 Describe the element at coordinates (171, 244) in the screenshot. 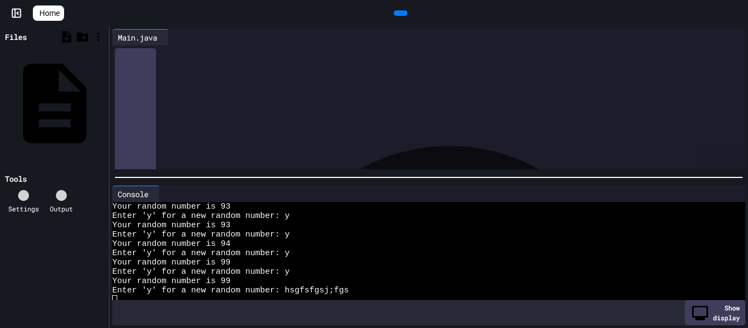

I see `span: Your random number is 94` at that location.